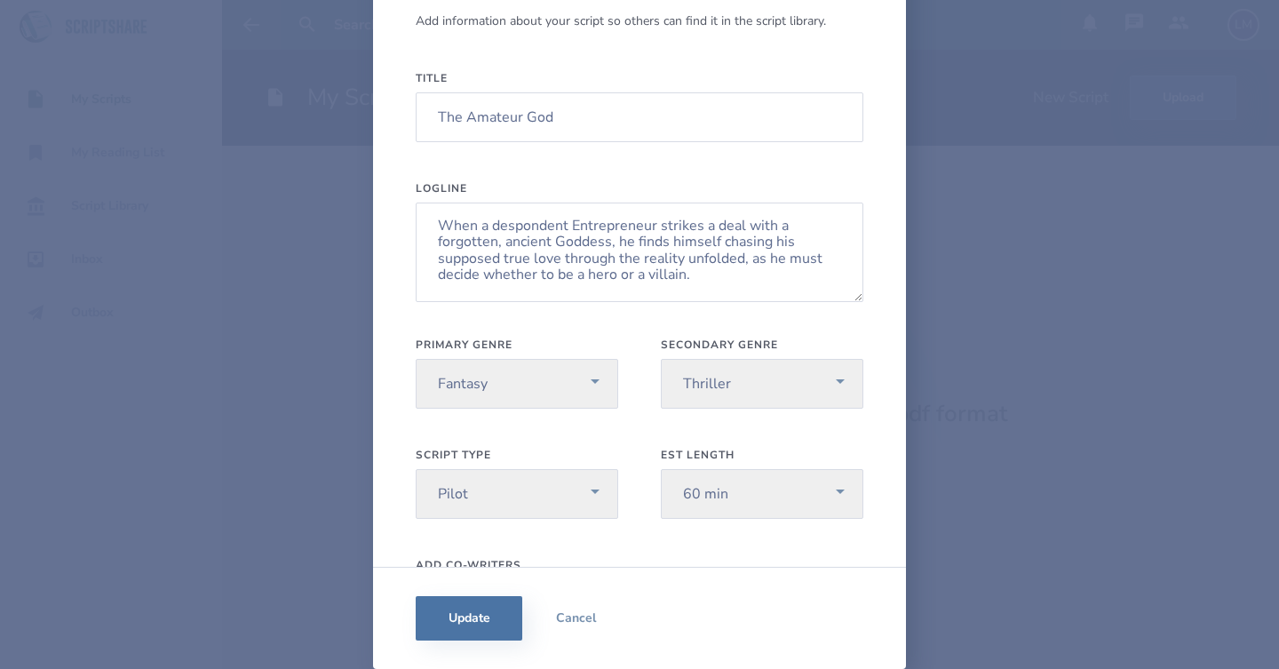 This screenshot has height=669, width=1279. Describe the element at coordinates (469, 618) in the screenshot. I see `button: Update` at that location.